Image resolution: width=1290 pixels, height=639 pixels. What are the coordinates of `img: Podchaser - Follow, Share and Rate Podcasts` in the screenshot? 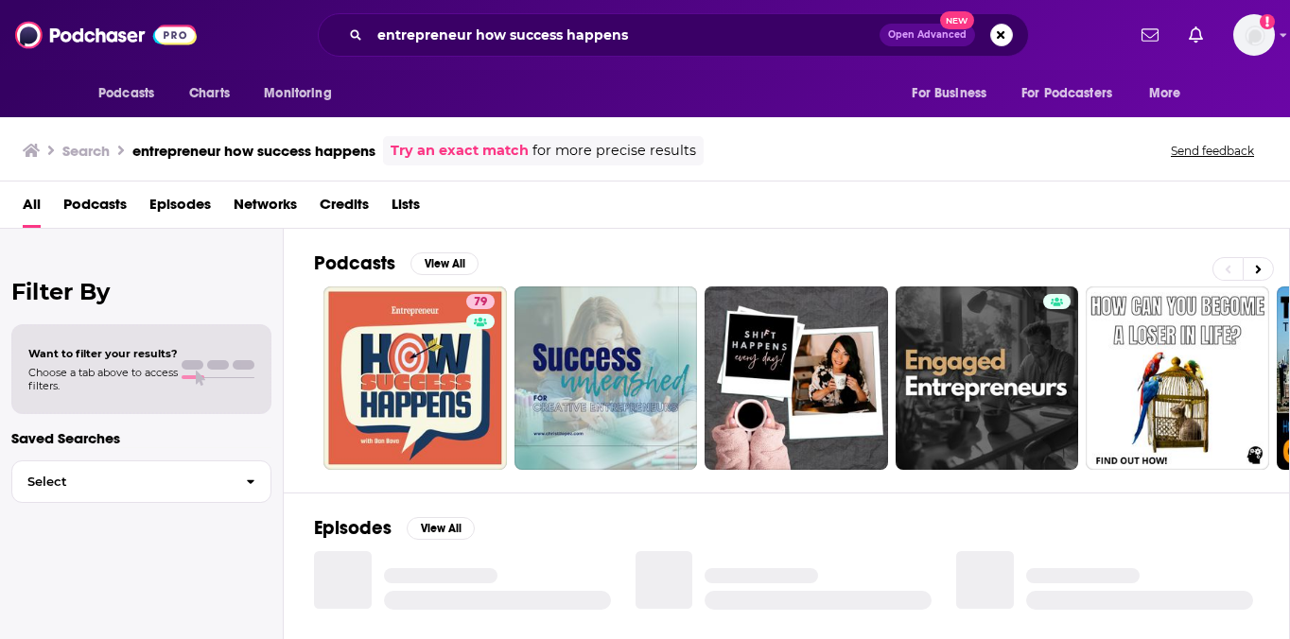 It's located at (106, 35).